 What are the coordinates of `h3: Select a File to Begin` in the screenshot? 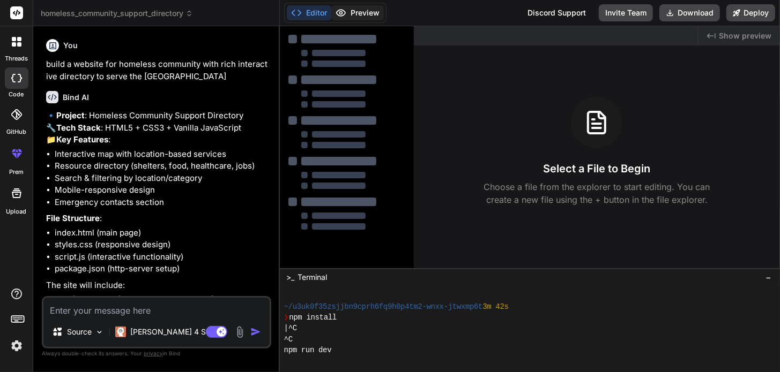 It's located at (596, 169).